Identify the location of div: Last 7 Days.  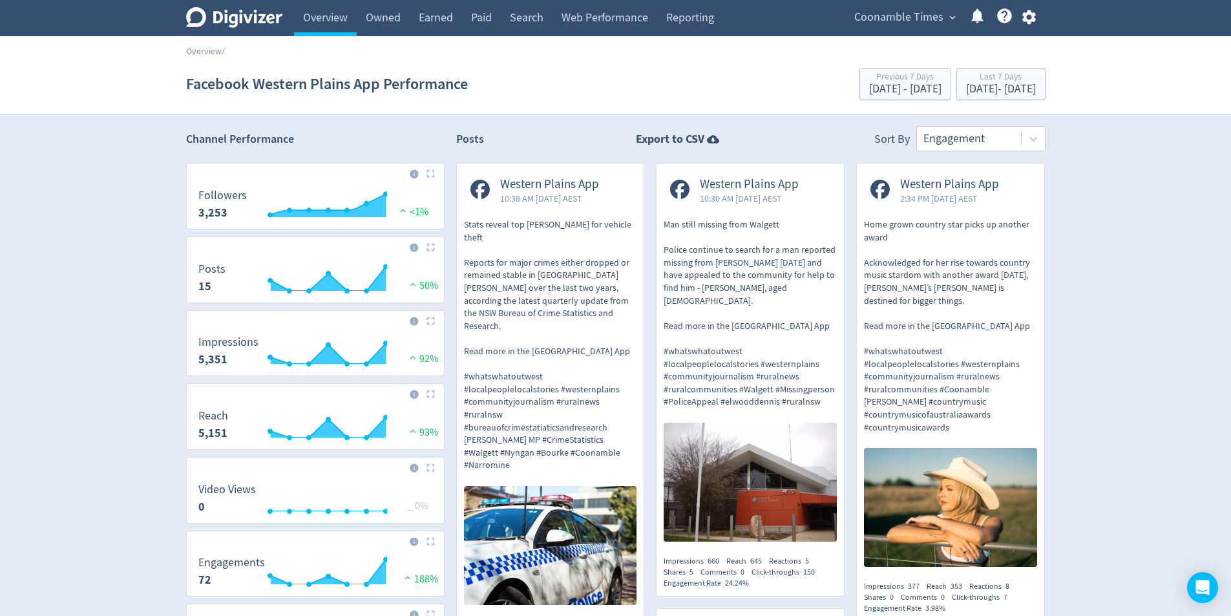
(1001, 78).